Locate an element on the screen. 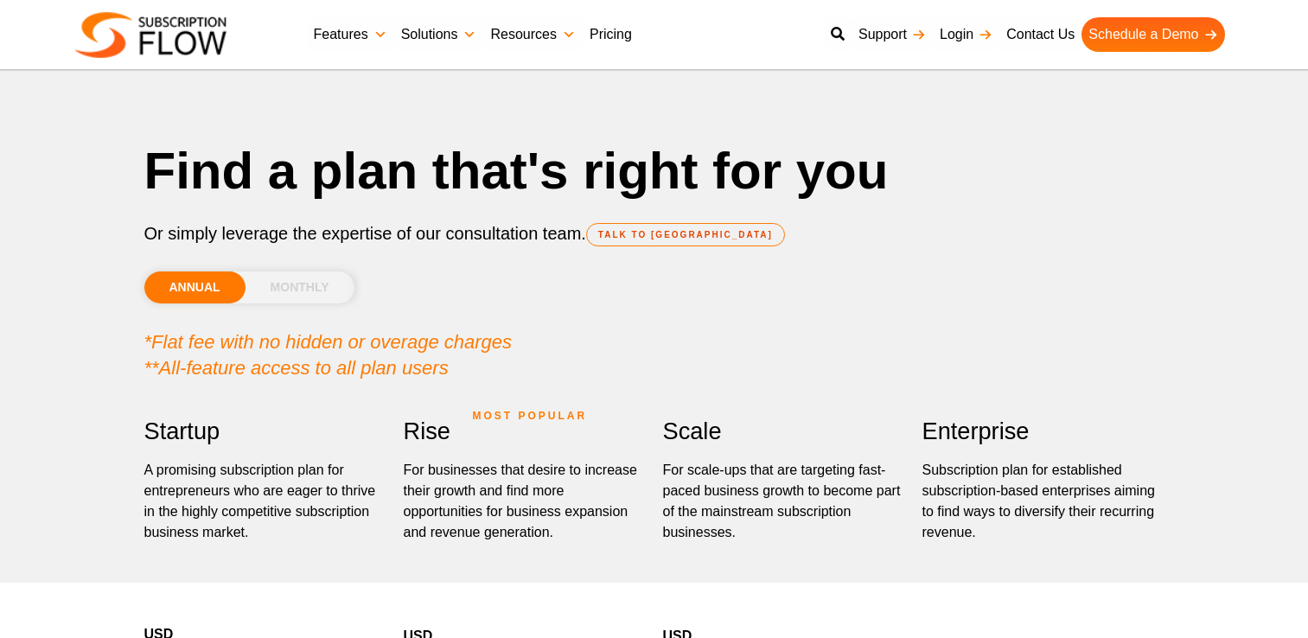 This screenshot has width=1308, height=638. a: Features is located at coordinates (350, 35).